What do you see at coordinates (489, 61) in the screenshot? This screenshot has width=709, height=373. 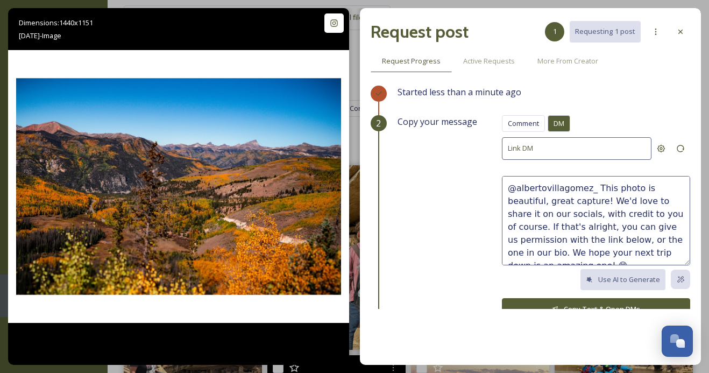 I see `span: Active Requests` at bounding box center [489, 61].